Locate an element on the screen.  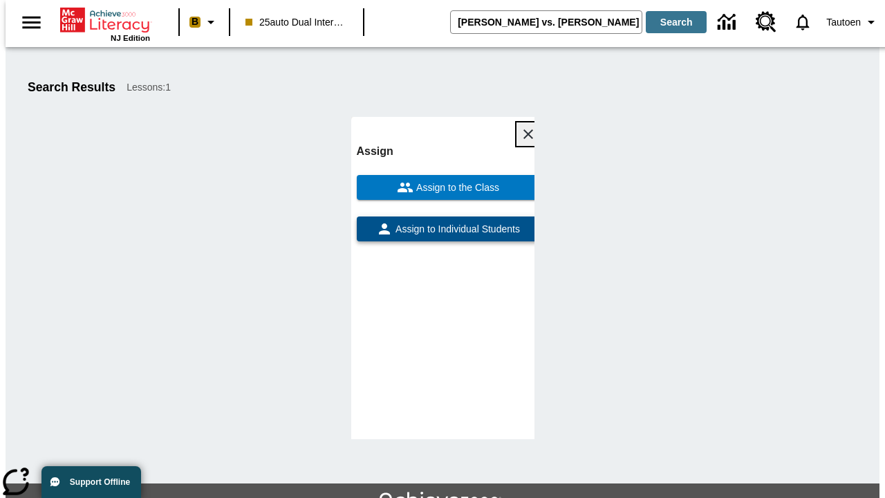
div: Home is located at coordinates (105, 24).